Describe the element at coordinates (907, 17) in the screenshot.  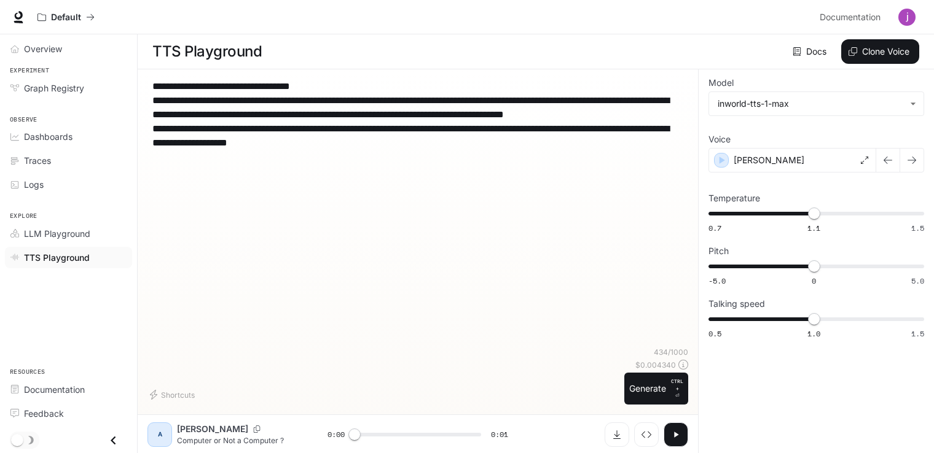
I see `img: User avatar` at that location.